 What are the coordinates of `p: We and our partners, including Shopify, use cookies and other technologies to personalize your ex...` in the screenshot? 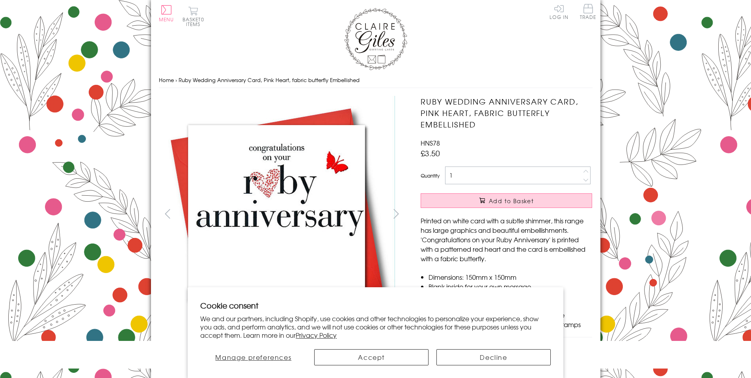 It's located at (376, 327).